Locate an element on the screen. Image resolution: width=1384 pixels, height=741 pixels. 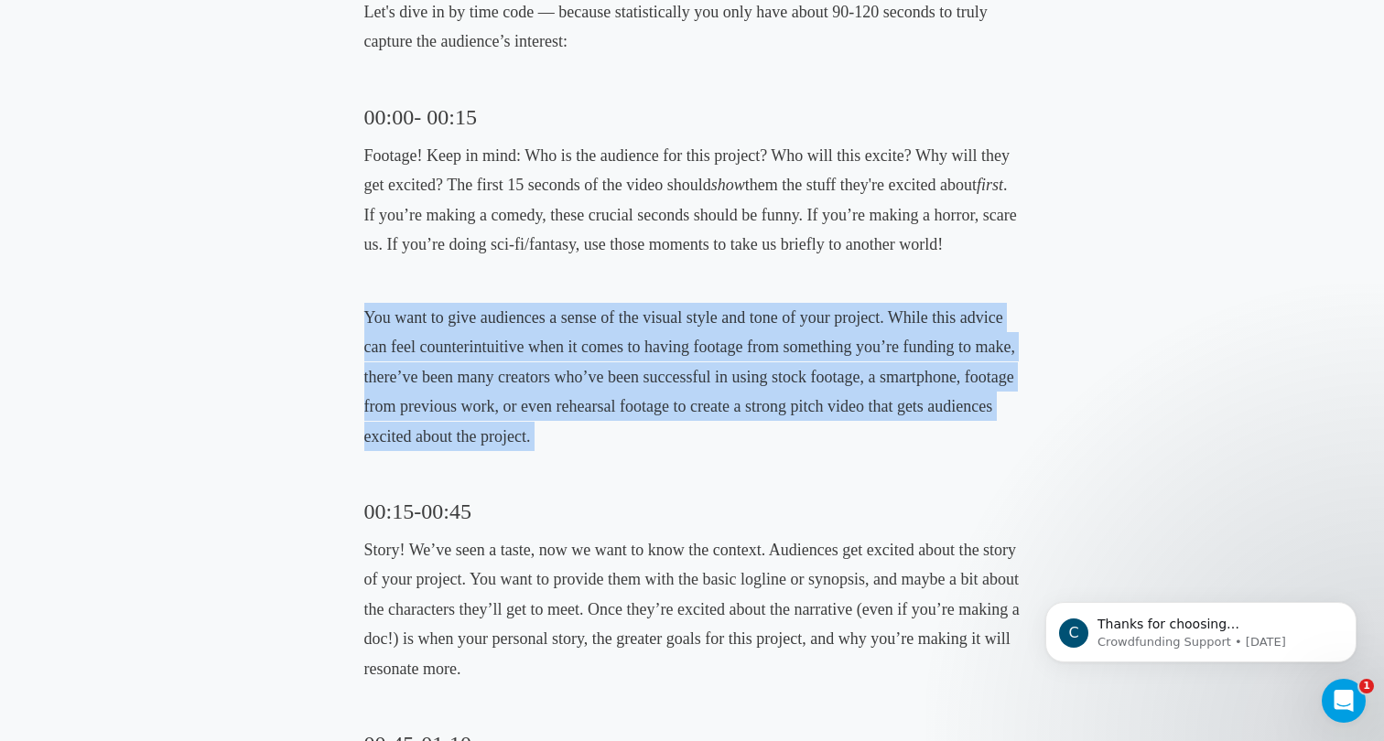
div: message notification from Crowdfunding Support, 3w ago. Thanks for choosing Seed&amp;Spark for yo... is located at coordinates (183, 69).